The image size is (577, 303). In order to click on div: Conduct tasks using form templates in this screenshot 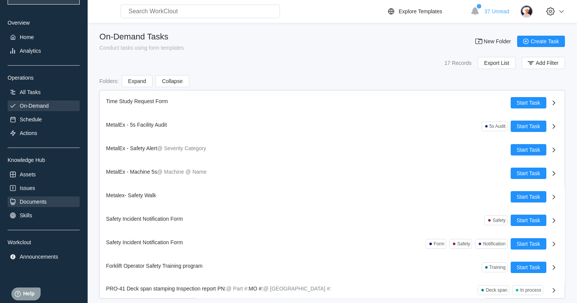, I will do `click(142, 48)`.